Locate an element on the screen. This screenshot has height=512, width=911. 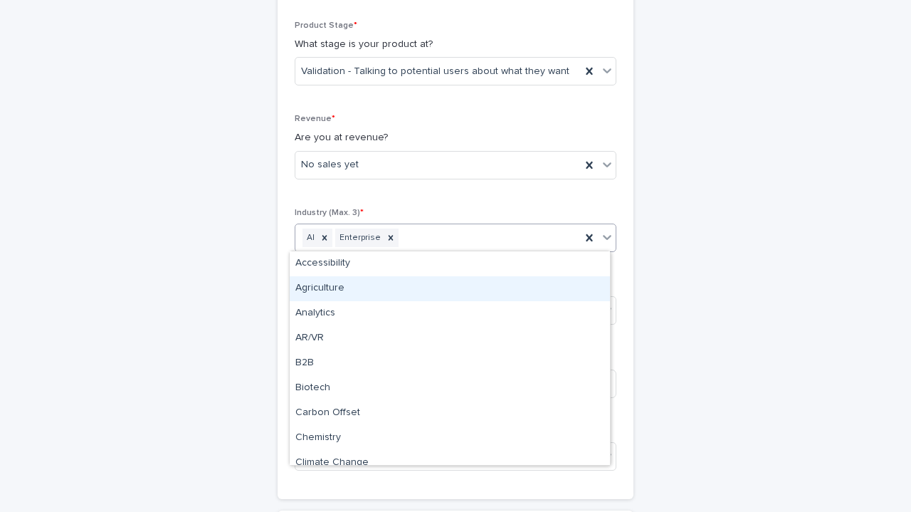
div: Analytics is located at coordinates (450, 313).